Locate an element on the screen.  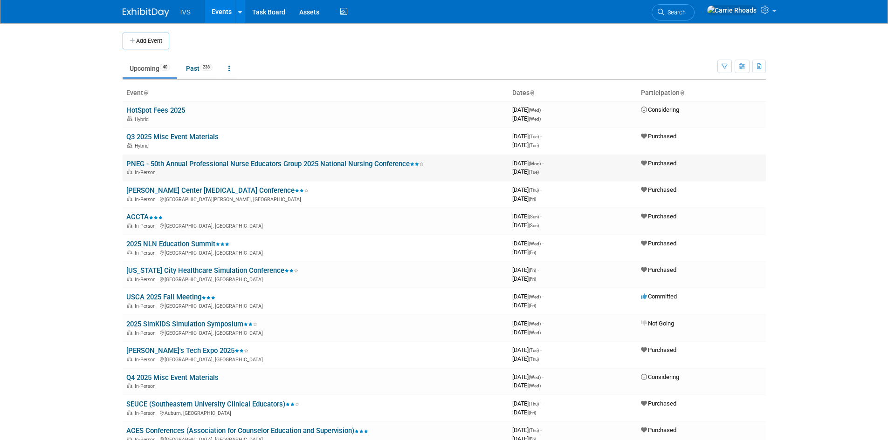
a: USCA 2025 Fall Meeting is located at coordinates (171, 297).